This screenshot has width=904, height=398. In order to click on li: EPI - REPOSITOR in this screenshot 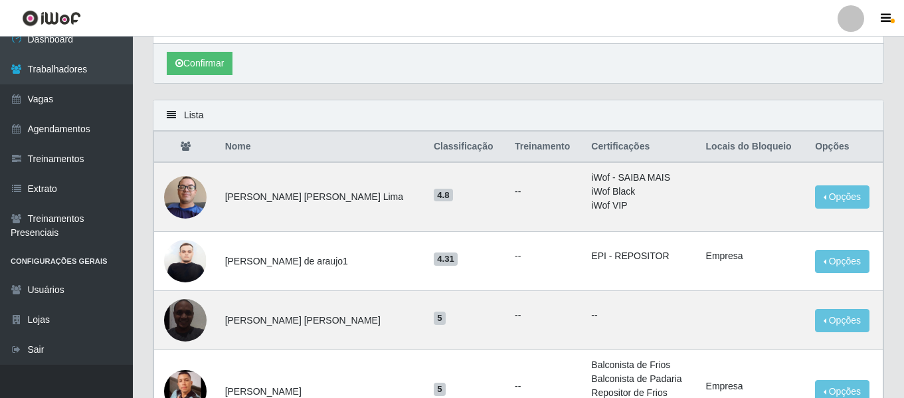, I will do `click(640, 256)`.